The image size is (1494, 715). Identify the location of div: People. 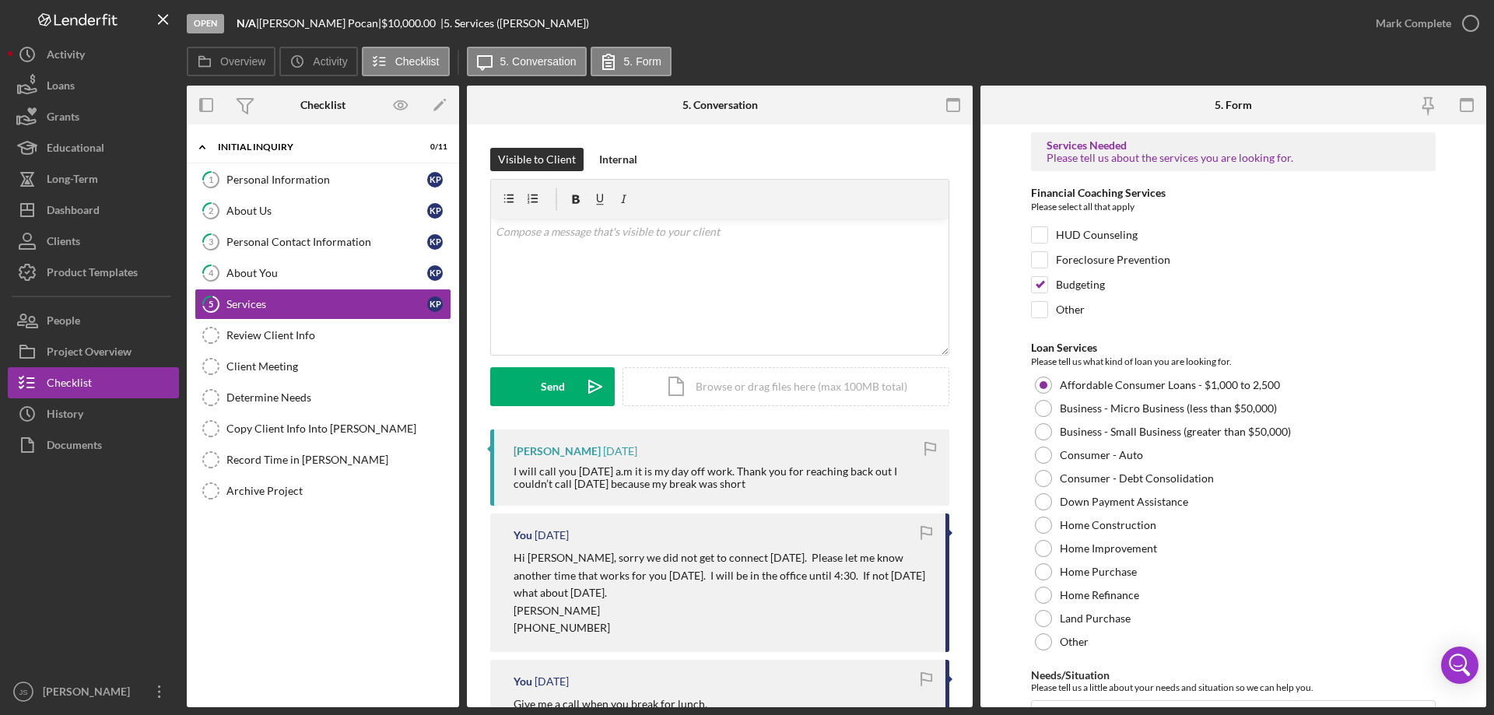
(63, 322).